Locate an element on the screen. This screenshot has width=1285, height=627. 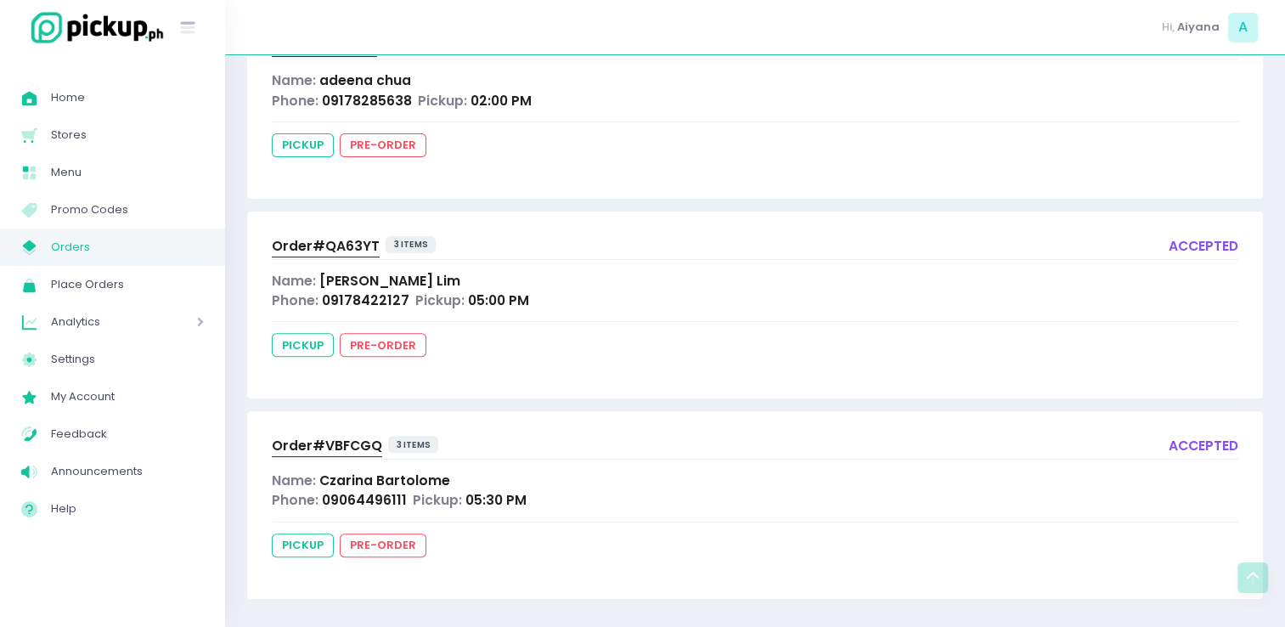
span: 05:30 PM is located at coordinates (496, 499).